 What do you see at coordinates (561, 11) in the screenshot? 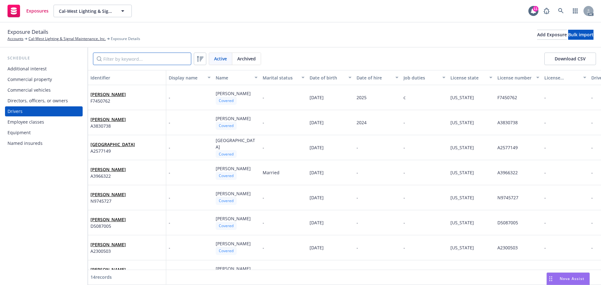
I see `a: Search` at bounding box center [561, 11].